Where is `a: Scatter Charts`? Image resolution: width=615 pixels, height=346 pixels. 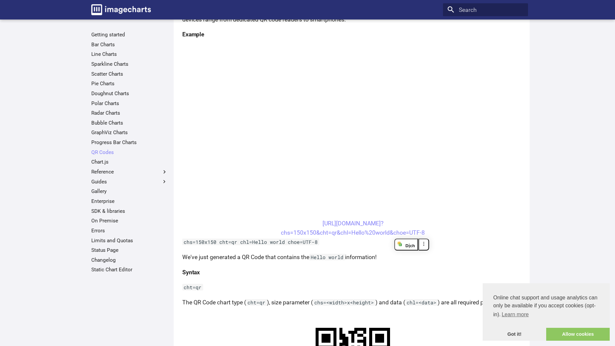
a: Scatter Charts is located at coordinates (129, 74).